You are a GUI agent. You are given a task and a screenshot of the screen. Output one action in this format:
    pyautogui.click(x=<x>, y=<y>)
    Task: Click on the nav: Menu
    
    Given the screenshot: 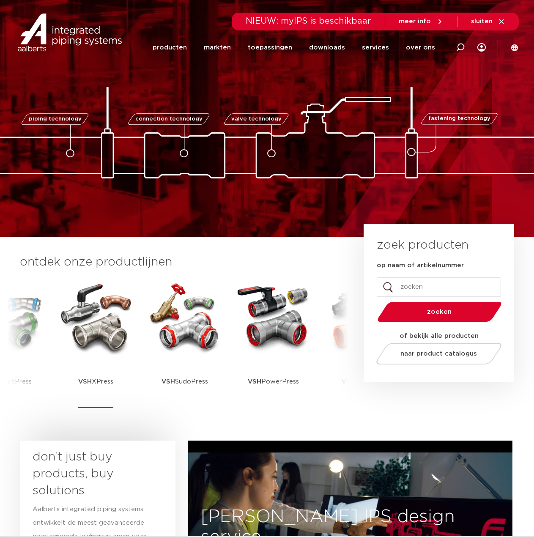 What is the action you would take?
    pyautogui.click(x=294, y=47)
    